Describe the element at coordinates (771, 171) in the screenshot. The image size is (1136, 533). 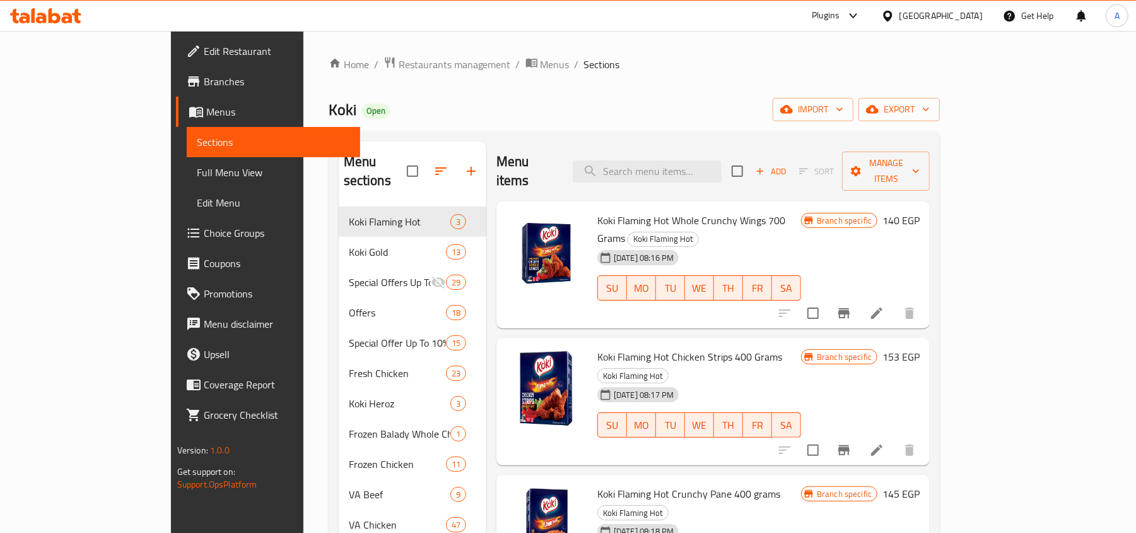
I see `span: Add item` at that location.